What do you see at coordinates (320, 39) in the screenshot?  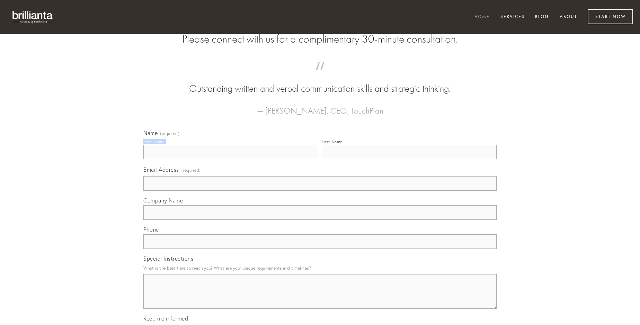 I see `h2: Please connect with us for a complimentary 30-minute consultation.` at bounding box center [320, 39].